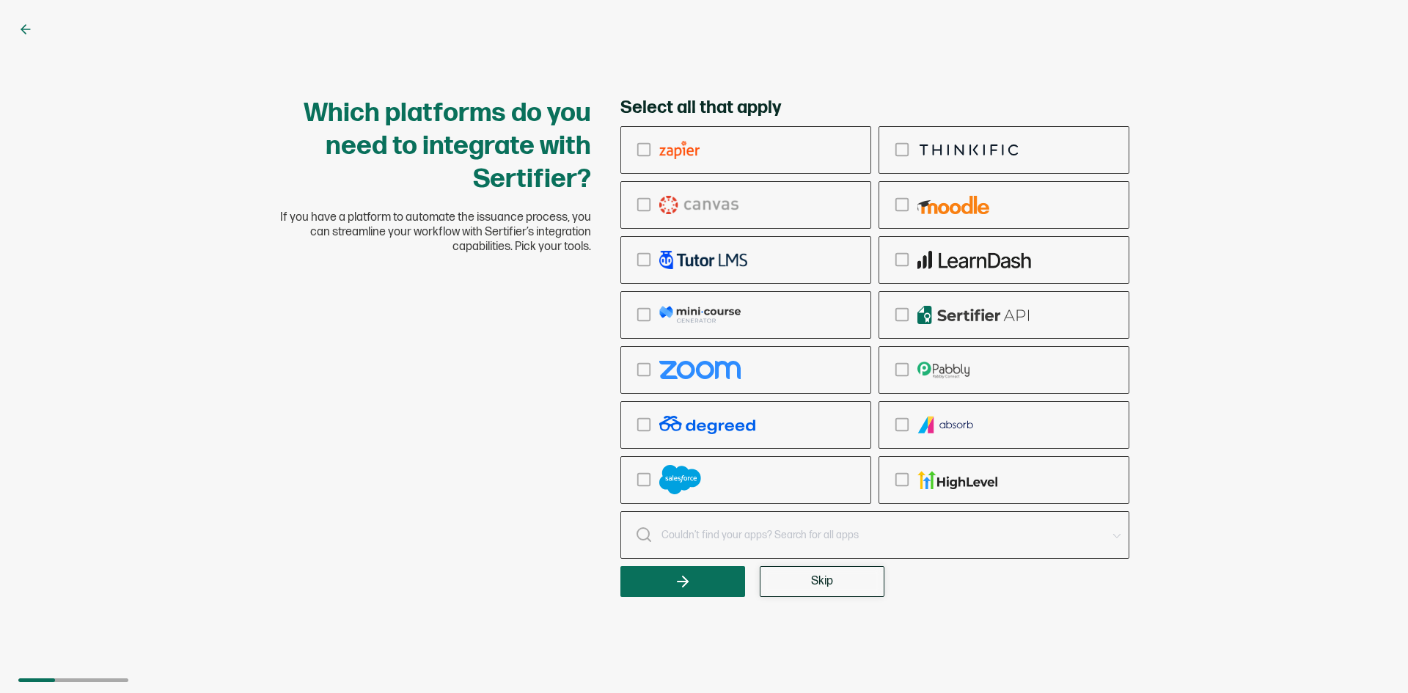  What do you see at coordinates (699, 315) in the screenshot?
I see `img: mcg` at bounding box center [699, 315].